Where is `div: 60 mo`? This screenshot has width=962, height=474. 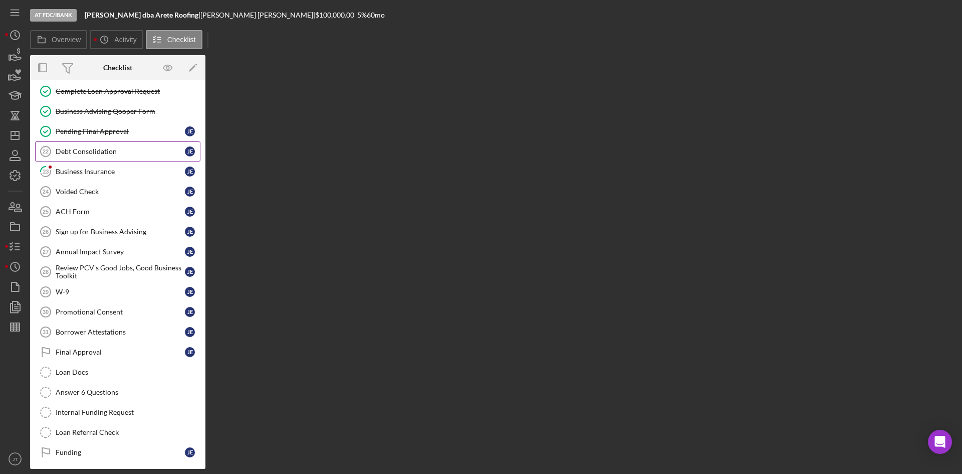
div: 60 mo is located at coordinates (376, 15).